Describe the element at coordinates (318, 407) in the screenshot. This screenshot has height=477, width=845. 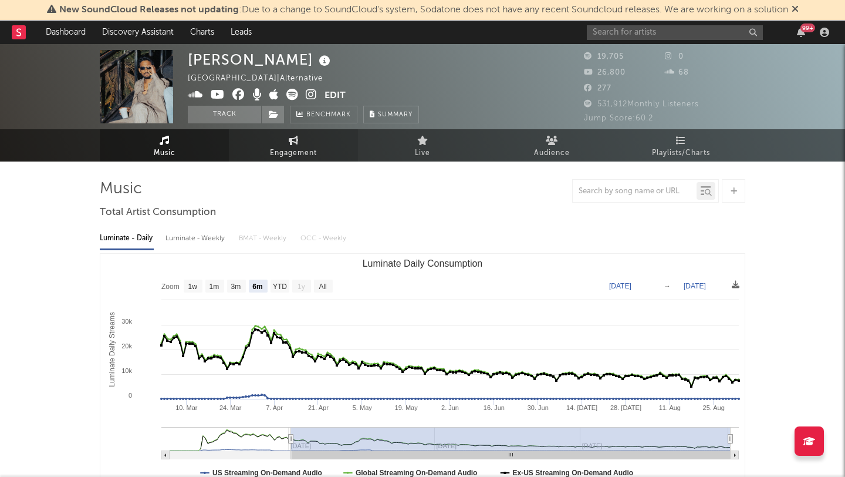
I see `text: 21. Apr` at that location.